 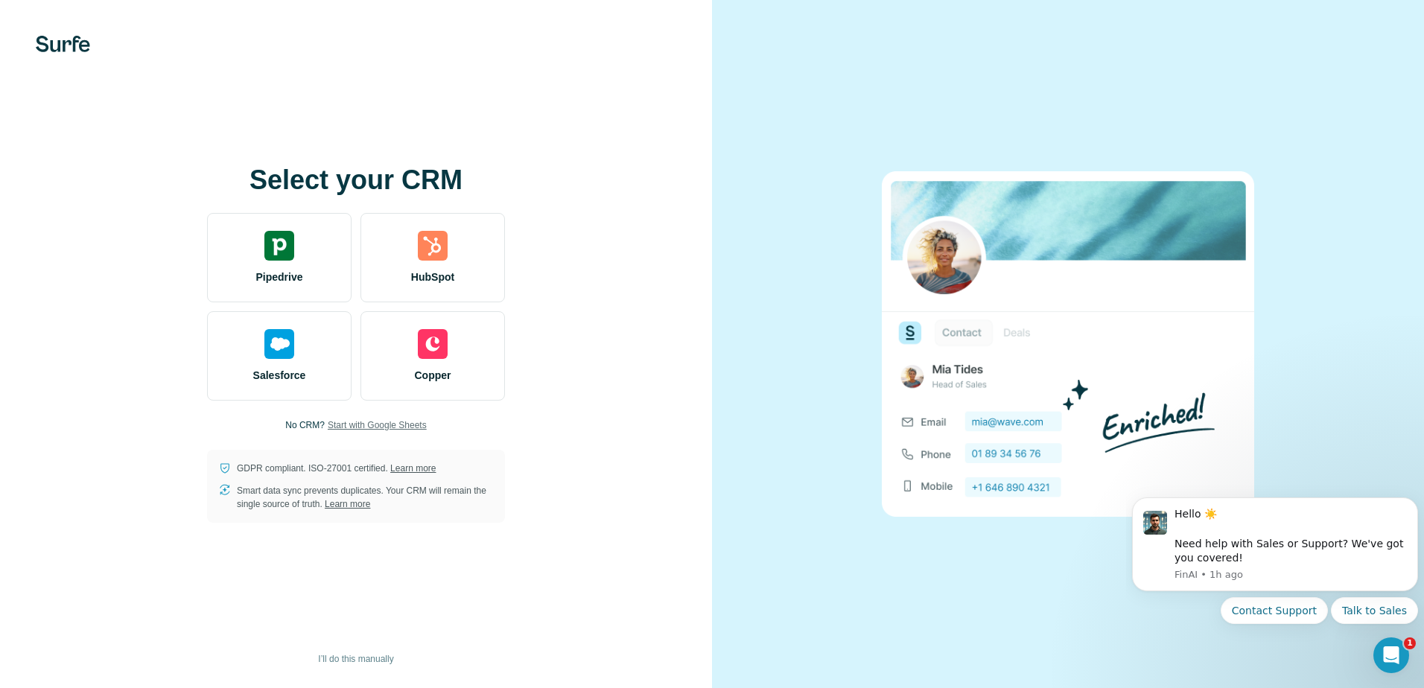 I want to click on button: Quick reply: Talk to Sales, so click(x=248, y=132).